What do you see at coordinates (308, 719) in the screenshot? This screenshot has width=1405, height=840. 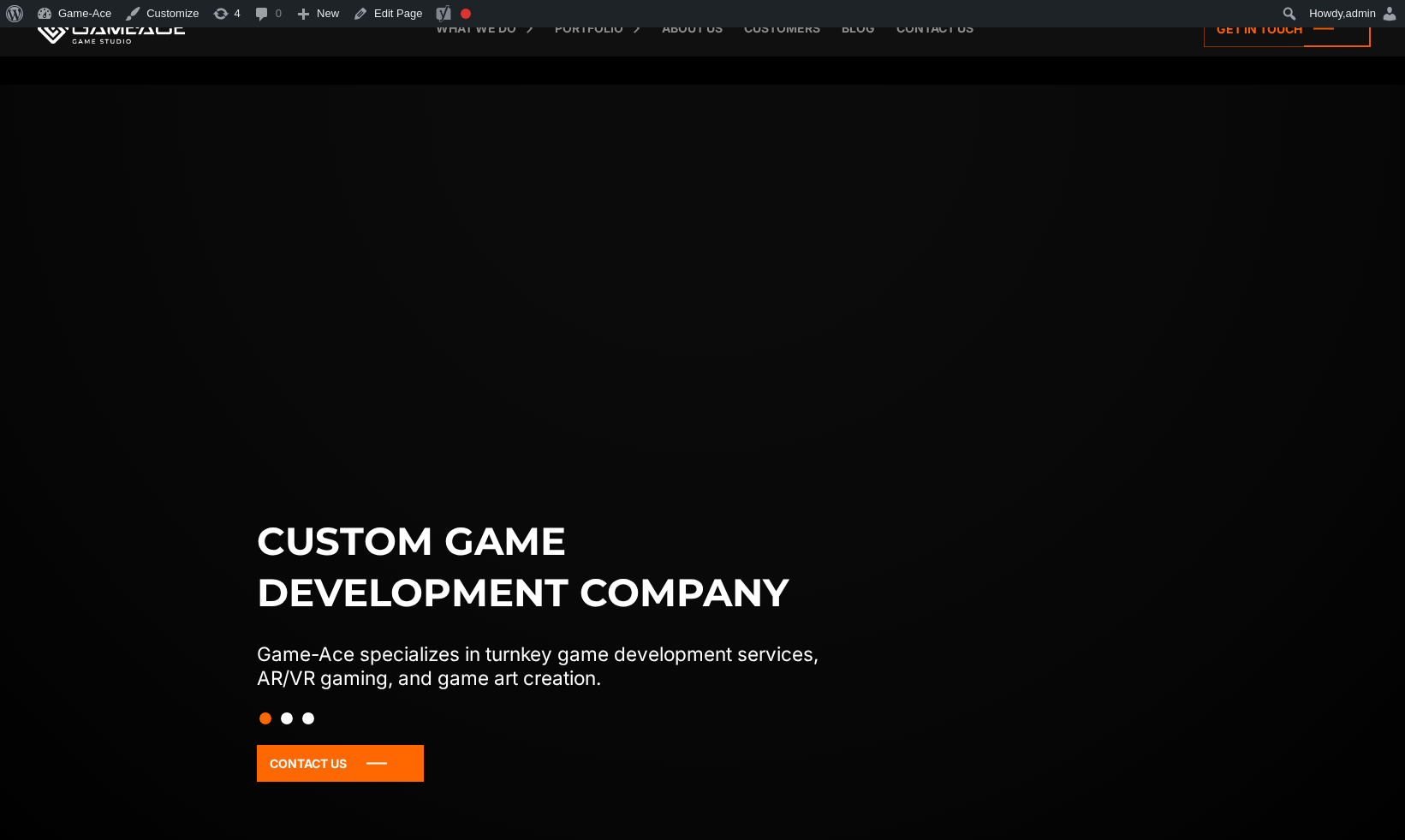 I see `button: Slide 3` at bounding box center [308, 719].